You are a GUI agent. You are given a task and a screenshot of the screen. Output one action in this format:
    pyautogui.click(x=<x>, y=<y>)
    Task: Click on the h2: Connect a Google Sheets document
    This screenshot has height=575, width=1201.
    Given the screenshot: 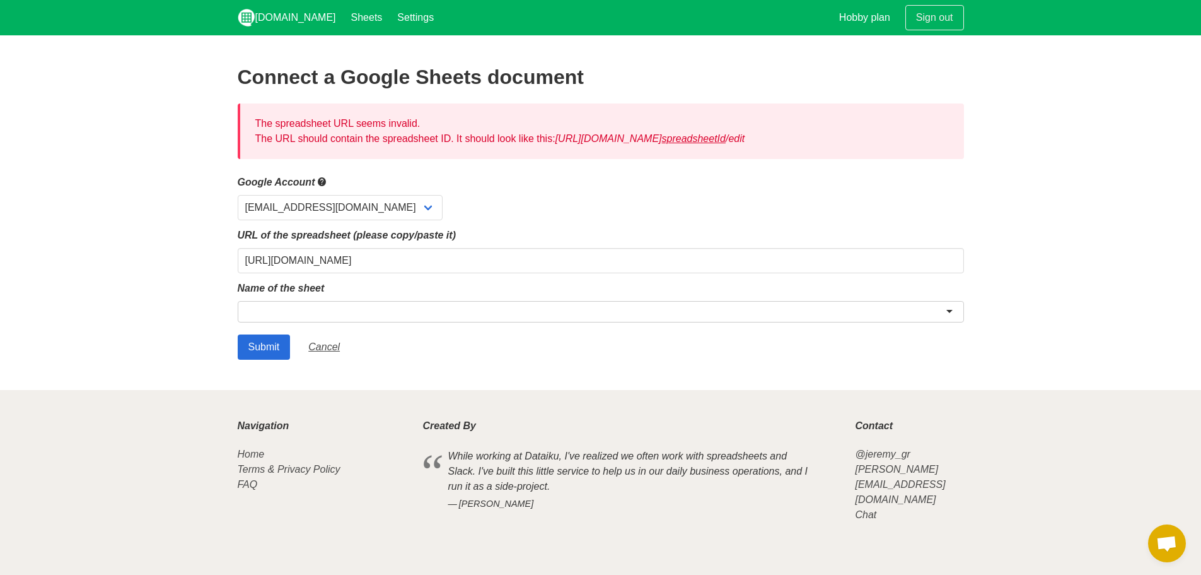 What is the action you would take?
    pyautogui.click(x=601, y=77)
    